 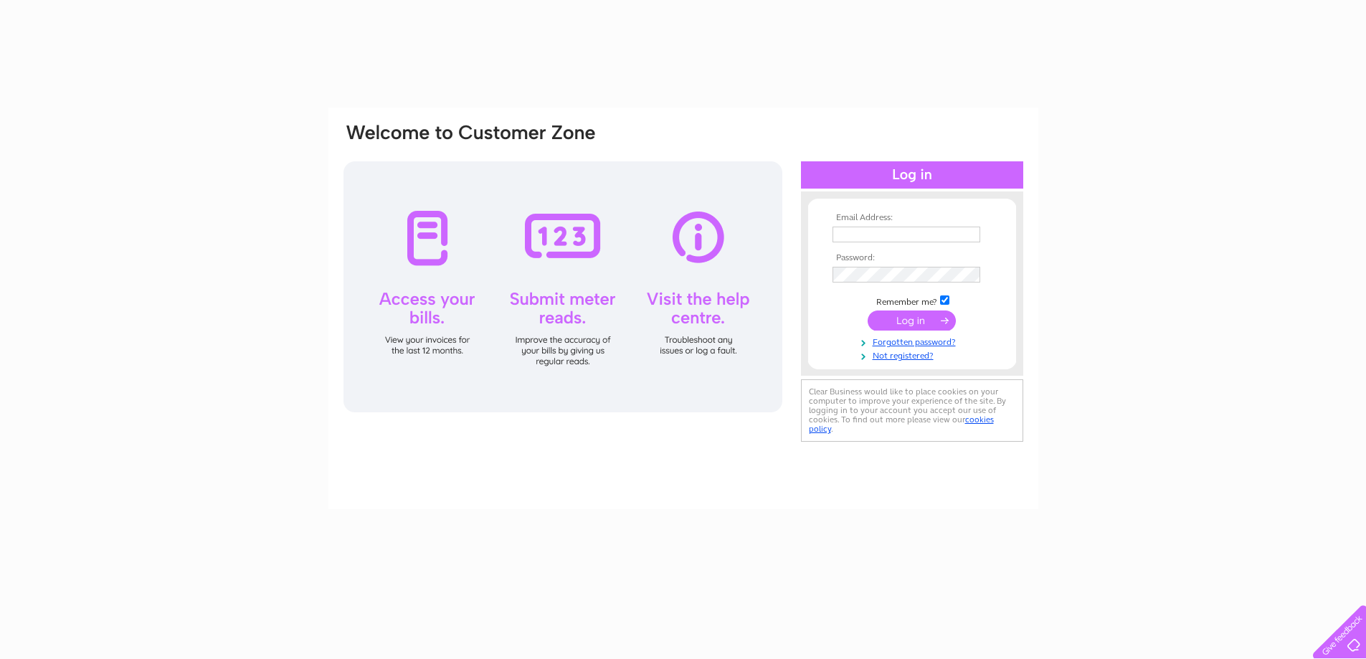 I want to click on a: Forgotten password?, so click(x=914, y=341).